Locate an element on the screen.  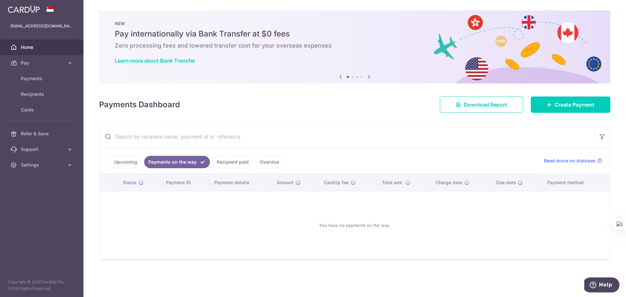
span: Pay is located at coordinates (42, 63).